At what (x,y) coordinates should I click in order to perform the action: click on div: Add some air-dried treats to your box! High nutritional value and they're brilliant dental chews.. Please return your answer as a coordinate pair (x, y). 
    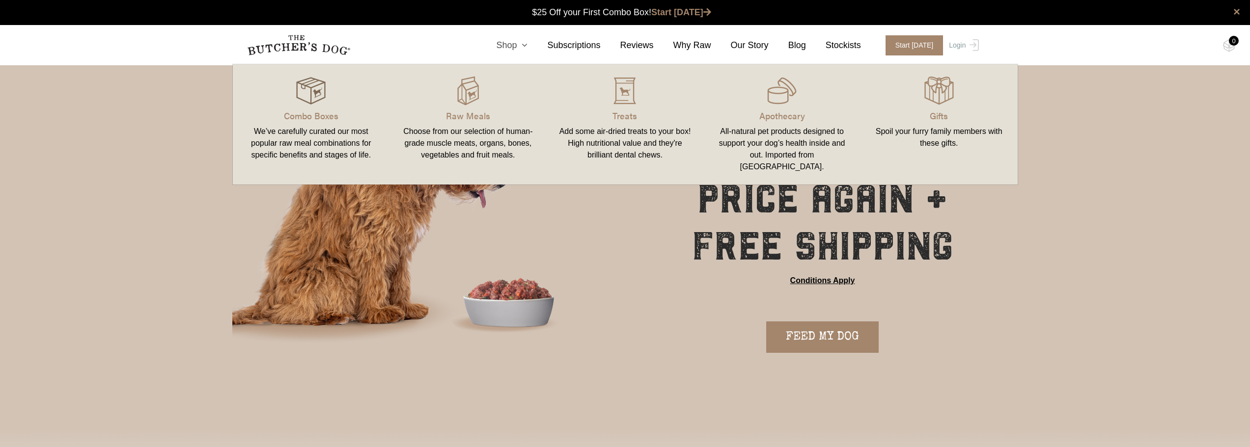
    Looking at the image, I should click on (625, 143).